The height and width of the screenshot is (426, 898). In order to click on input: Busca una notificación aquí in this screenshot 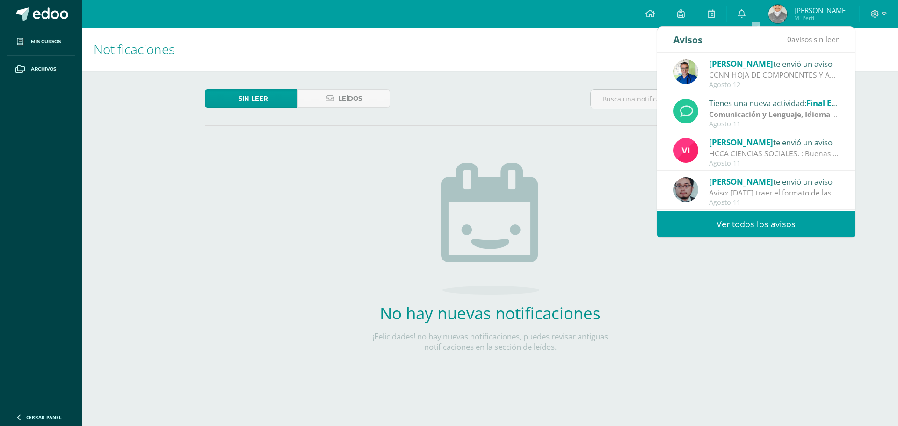, I will do `click(683, 99)`.